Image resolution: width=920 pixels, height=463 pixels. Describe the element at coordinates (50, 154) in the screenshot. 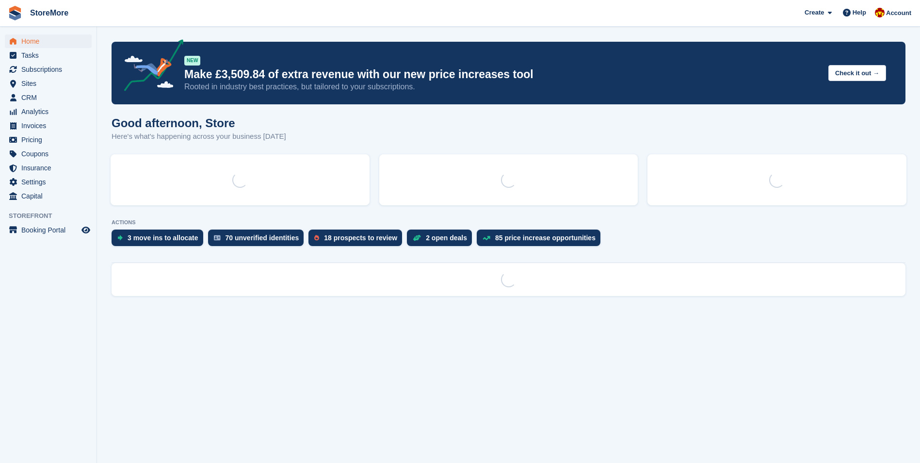

I see `span: Coupons` at that location.